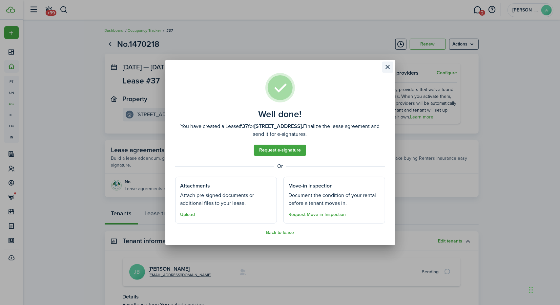 This screenshot has width=560, height=305. I want to click on div: Chat Widget, so click(543, 290).